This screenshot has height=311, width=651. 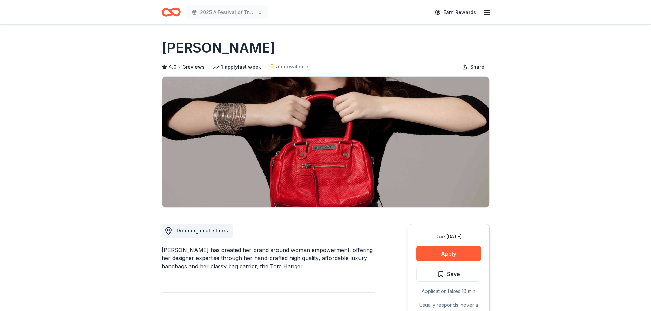 What do you see at coordinates (448, 274) in the screenshot?
I see `button: Save` at bounding box center [448, 274].